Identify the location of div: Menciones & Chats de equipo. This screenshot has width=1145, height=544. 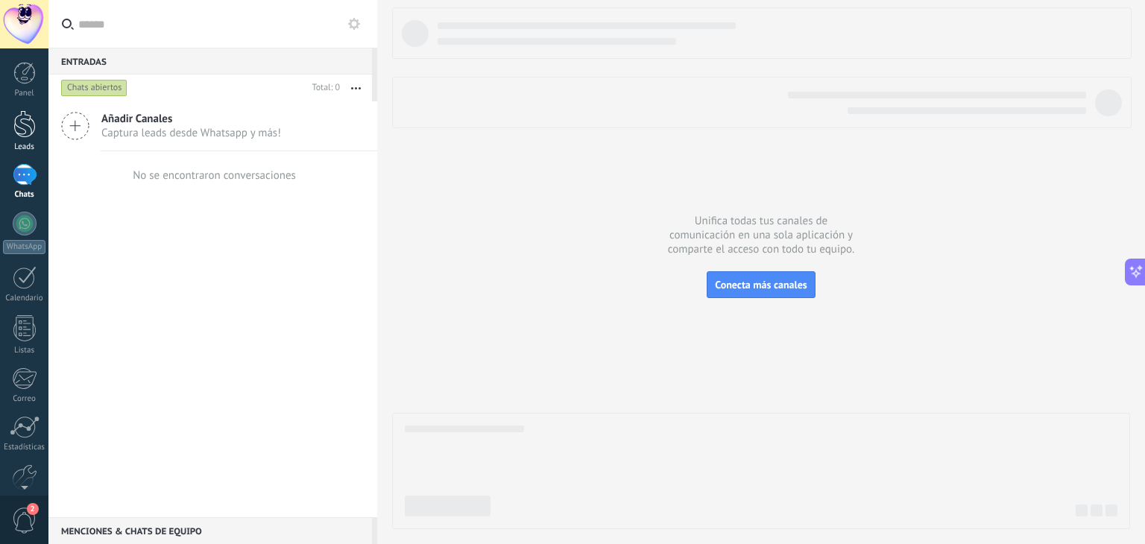
(210, 531).